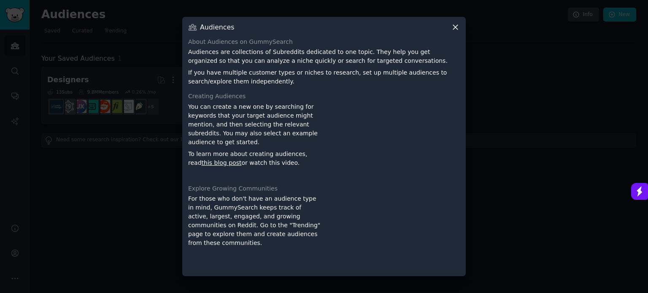  I want to click on div: Explore Growing Communities, so click(324, 189).